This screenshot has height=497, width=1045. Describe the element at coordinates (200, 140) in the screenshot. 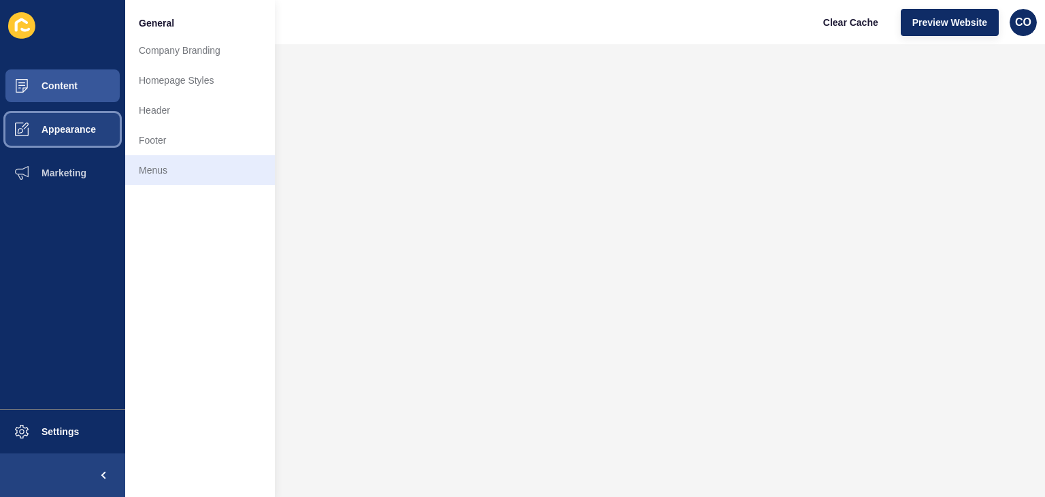

I see `a: Footer` at that location.